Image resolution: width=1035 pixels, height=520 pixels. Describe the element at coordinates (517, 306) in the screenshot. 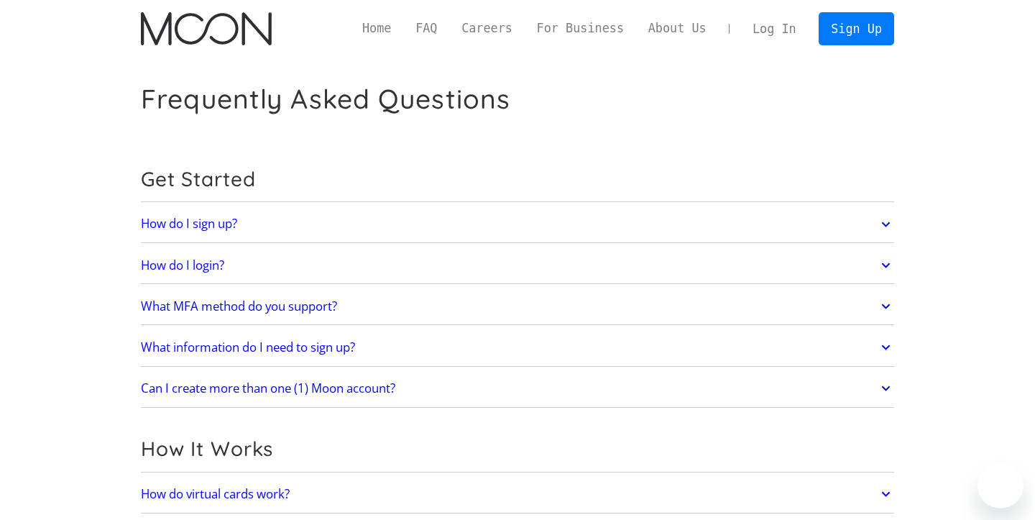

I see `a: What MFA method do you support?` at that location.